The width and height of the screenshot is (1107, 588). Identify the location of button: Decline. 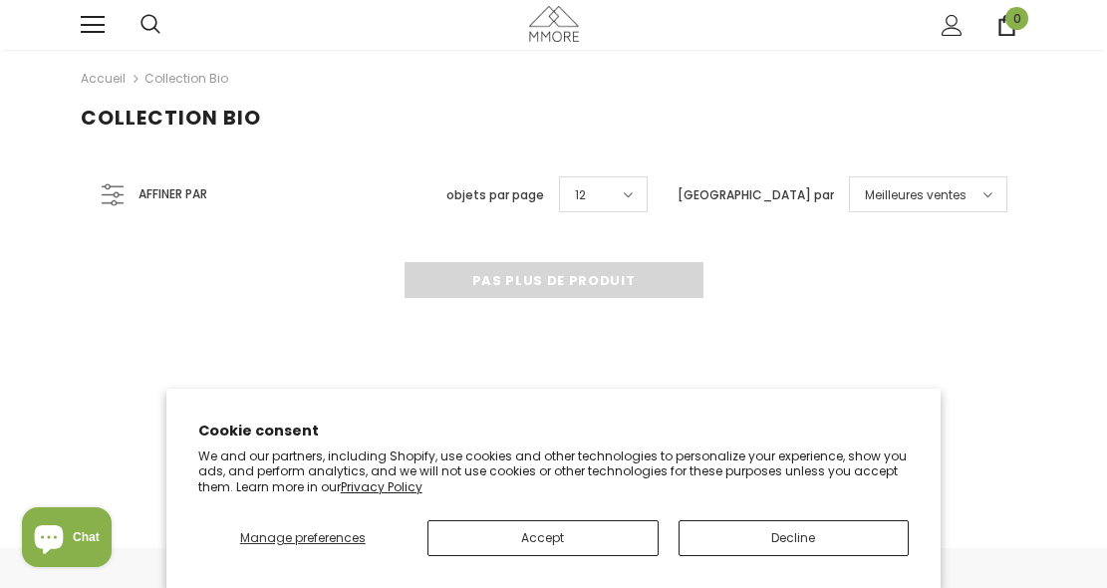
(794, 538).